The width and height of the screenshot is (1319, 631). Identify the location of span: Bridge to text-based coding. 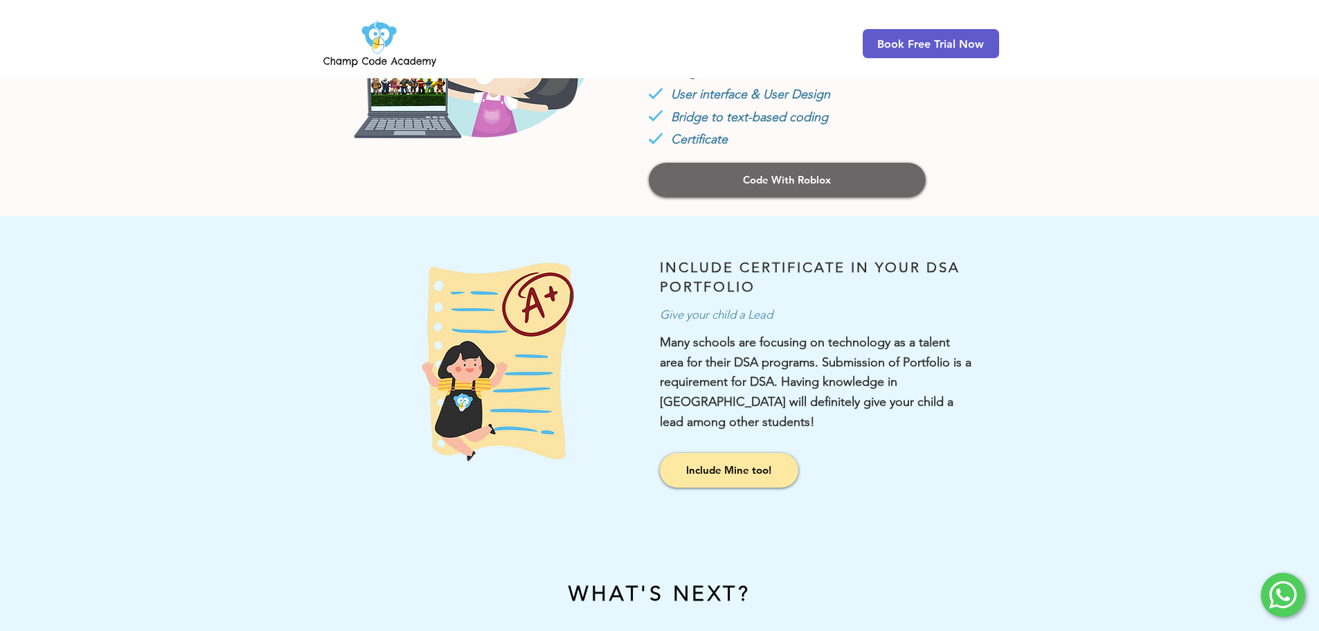
(749, 117).